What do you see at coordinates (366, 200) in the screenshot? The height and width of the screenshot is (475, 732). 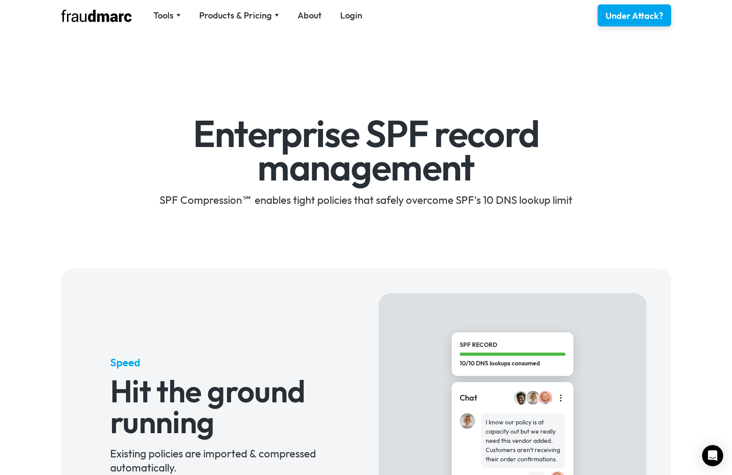 I see `div: SPF Compression℠ enables tight policies that safely overcome SPF's 10 DNS lookup limit` at bounding box center [366, 200].